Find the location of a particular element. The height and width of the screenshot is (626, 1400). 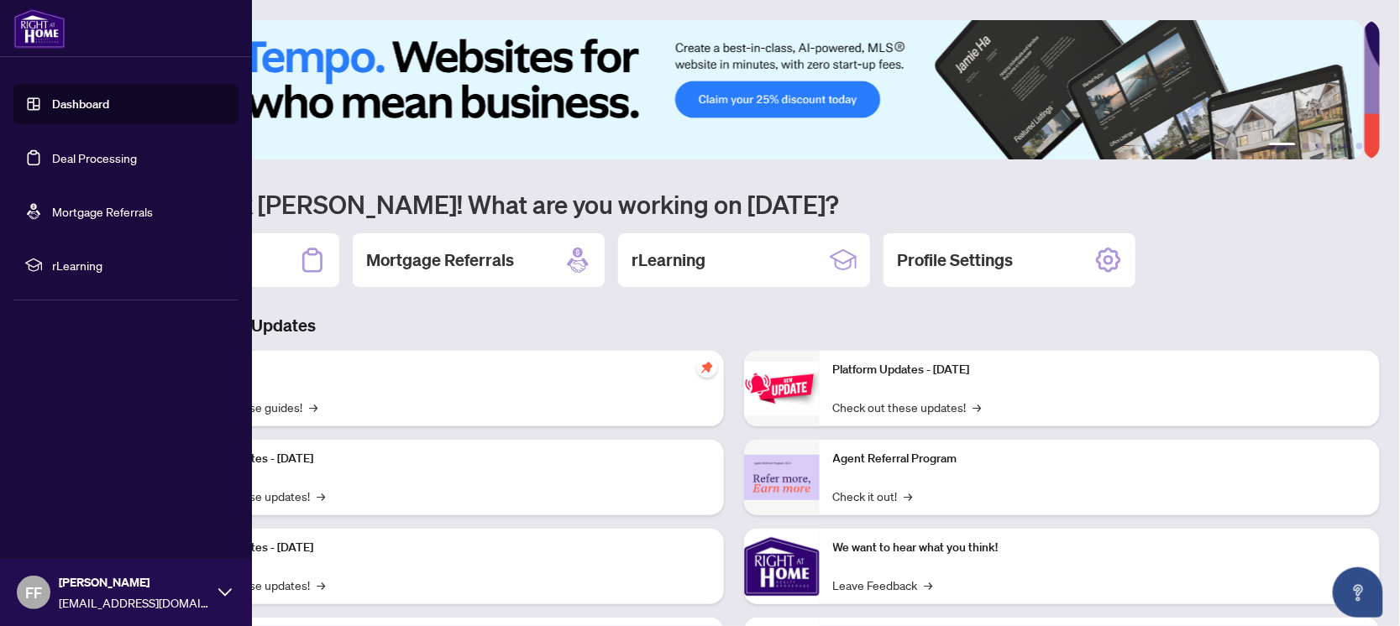

h3: Brokerage & Industry Updates is located at coordinates (733, 326).